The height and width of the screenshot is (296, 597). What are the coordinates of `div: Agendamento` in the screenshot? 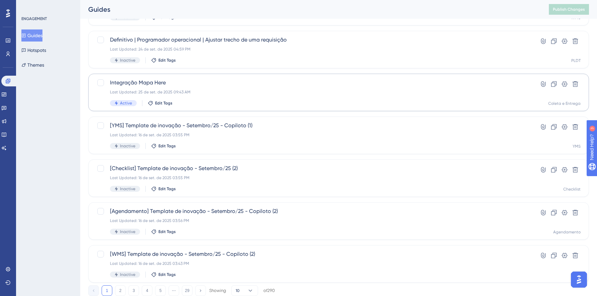 It's located at (567, 232).